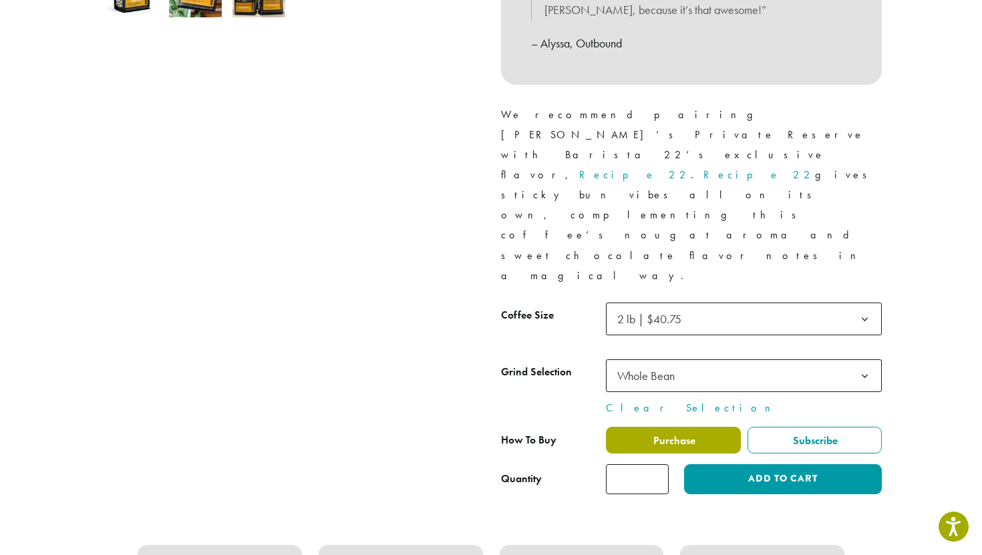 The width and height of the screenshot is (982, 555). What do you see at coordinates (743, 408) in the screenshot?
I see `a: Clear Selection` at bounding box center [743, 408].